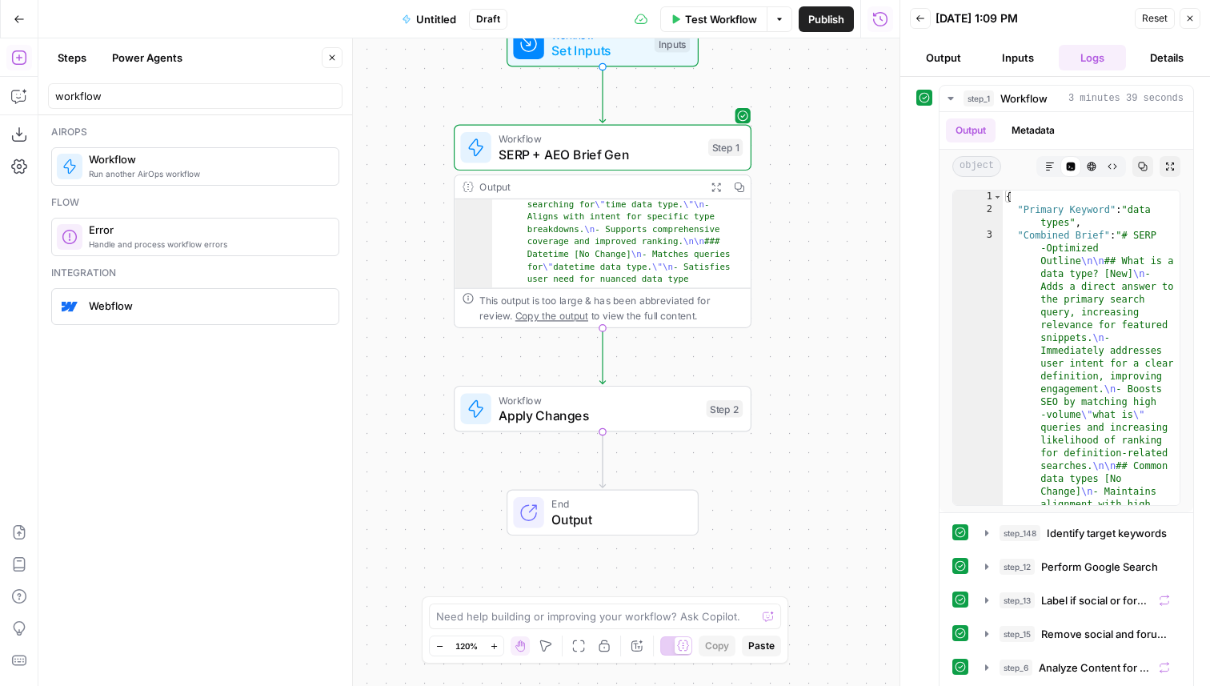 The height and width of the screenshot is (686, 1210). What do you see at coordinates (1017, 600) in the screenshot?
I see `span: step_13` at bounding box center [1017, 600].